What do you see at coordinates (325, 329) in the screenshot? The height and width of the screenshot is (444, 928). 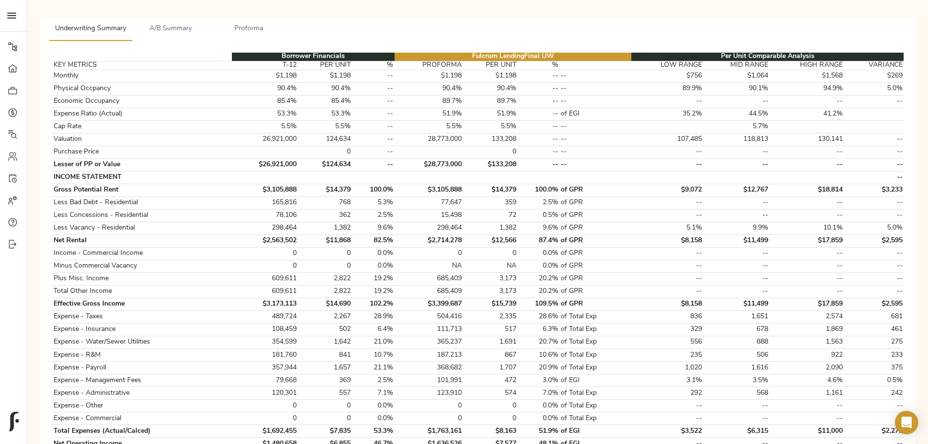 I see `td: 502` at bounding box center [325, 329].